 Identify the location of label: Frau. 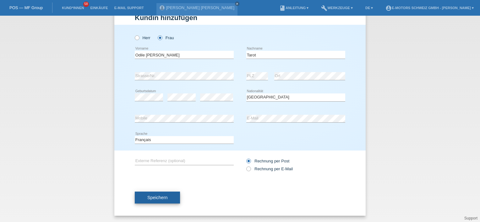
(165, 38).